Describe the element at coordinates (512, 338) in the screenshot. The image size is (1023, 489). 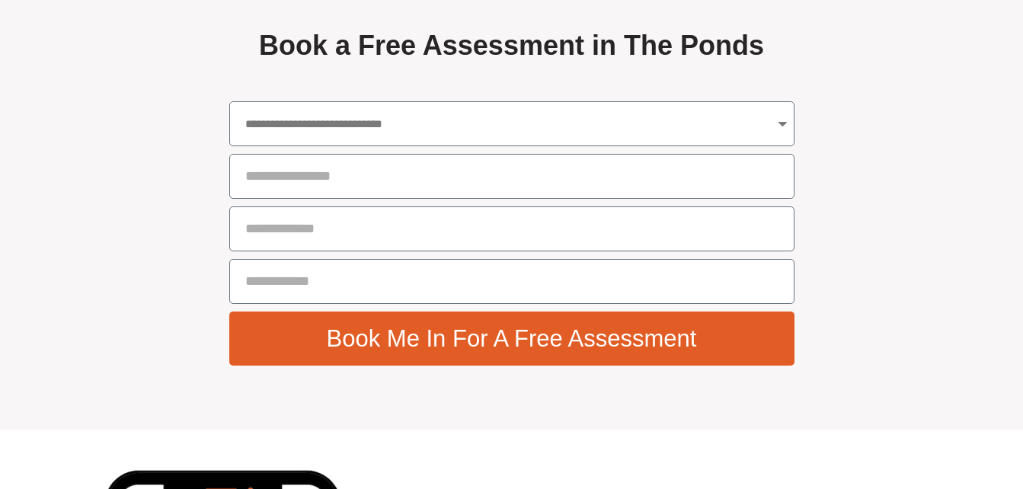
I see `span: Book Me In For A Free Assessment` at that location.